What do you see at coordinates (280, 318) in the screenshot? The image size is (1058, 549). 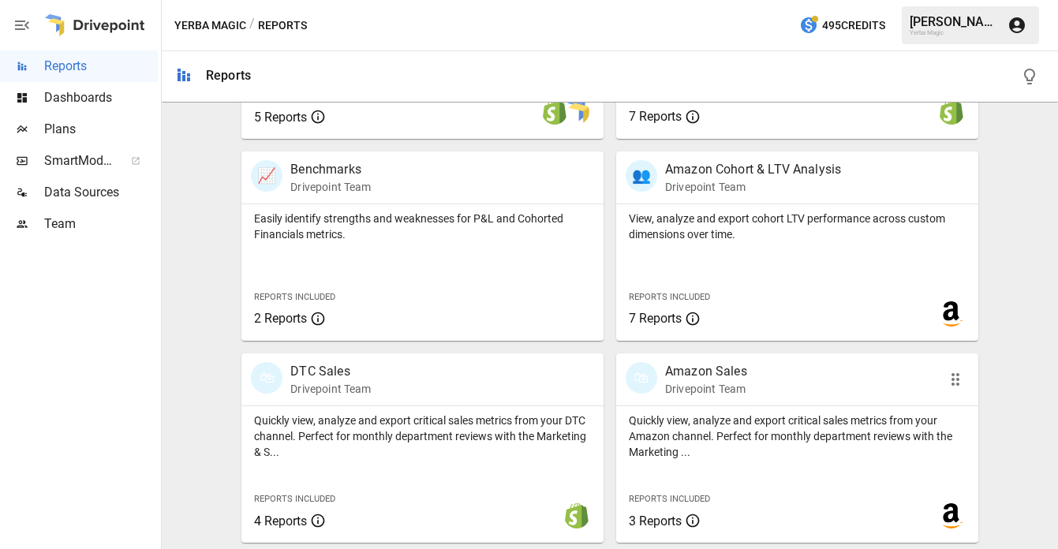 I see `span: 2 Reports` at bounding box center [280, 318].